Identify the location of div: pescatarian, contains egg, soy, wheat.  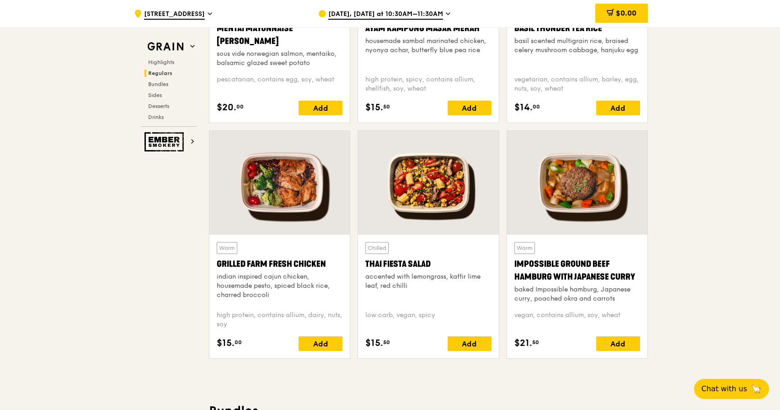
(280, 84).